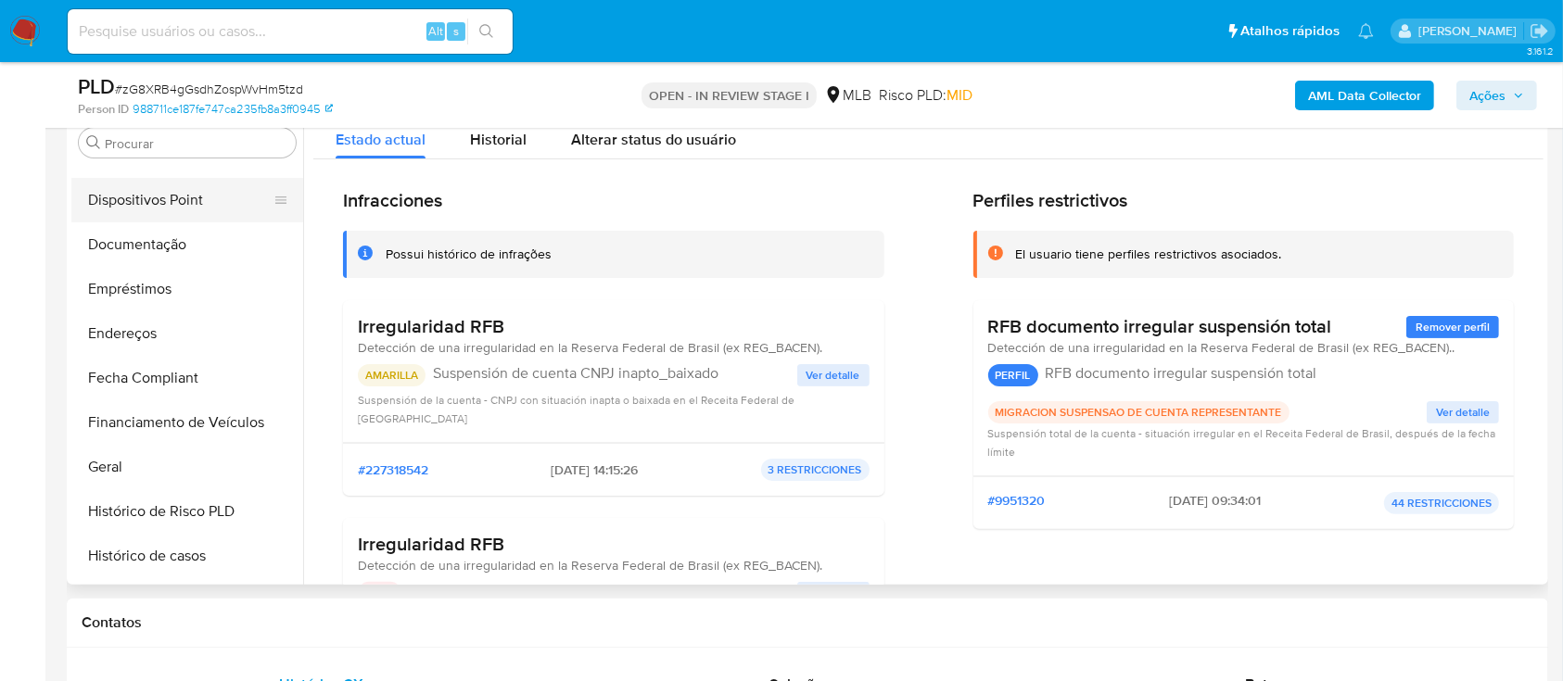 This screenshot has height=681, width=1563. I want to click on span: Atalhos rápidos, so click(1289, 31).